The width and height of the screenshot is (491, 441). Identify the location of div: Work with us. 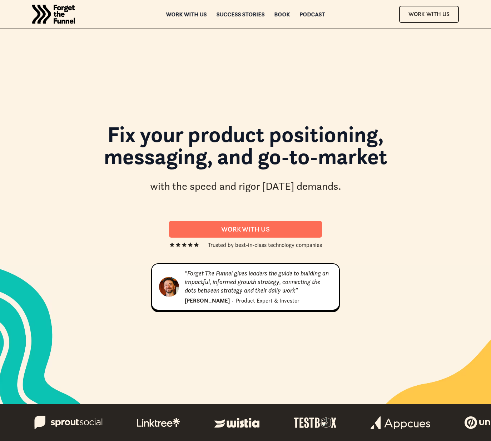
(186, 14).